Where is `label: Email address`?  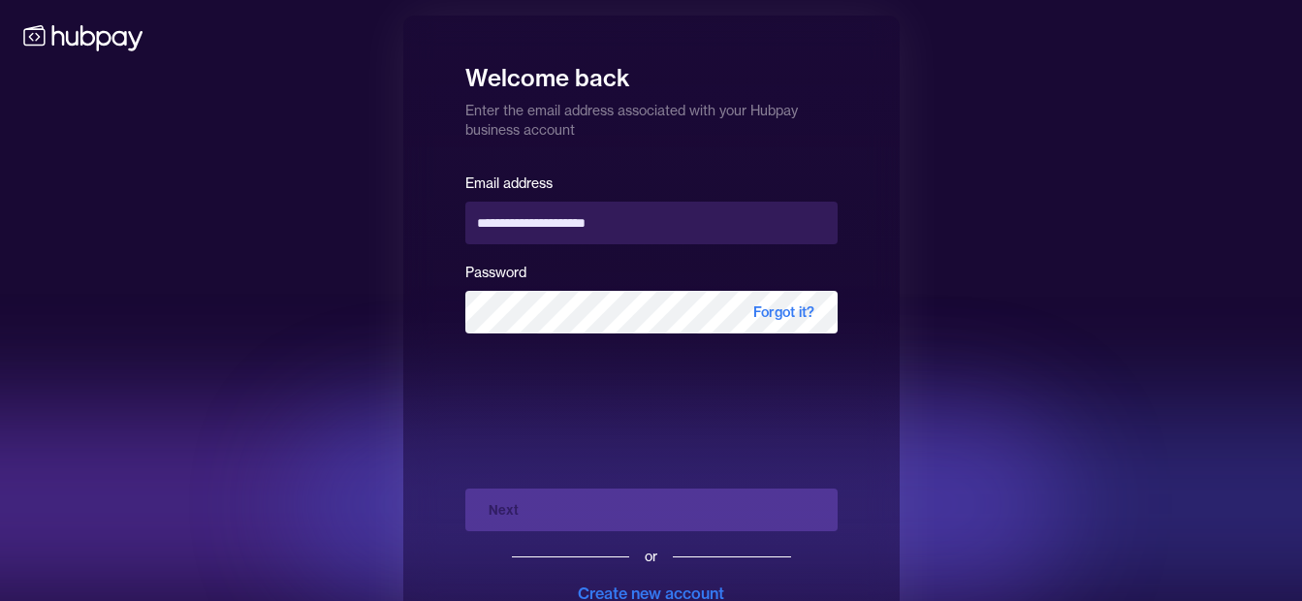
label: Email address is located at coordinates (509, 183).